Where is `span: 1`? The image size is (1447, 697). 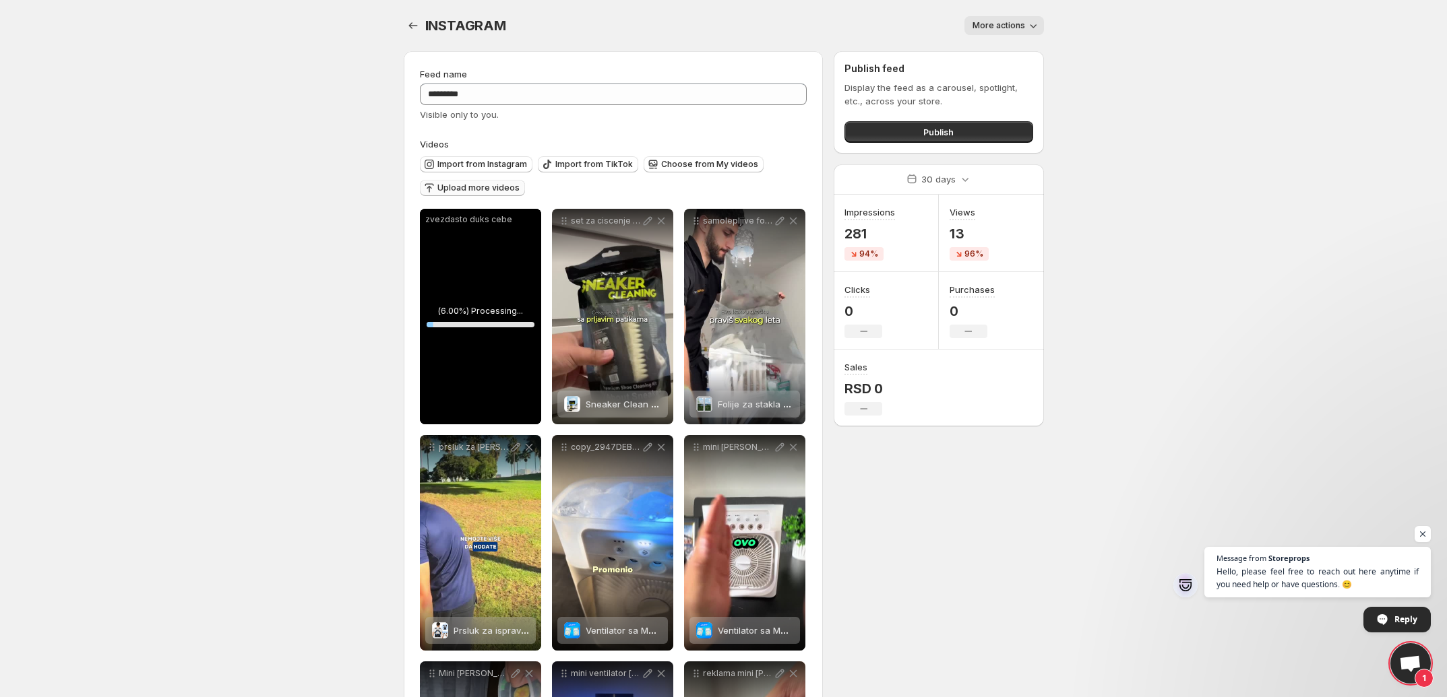
span: 1 is located at coordinates (1424, 679).